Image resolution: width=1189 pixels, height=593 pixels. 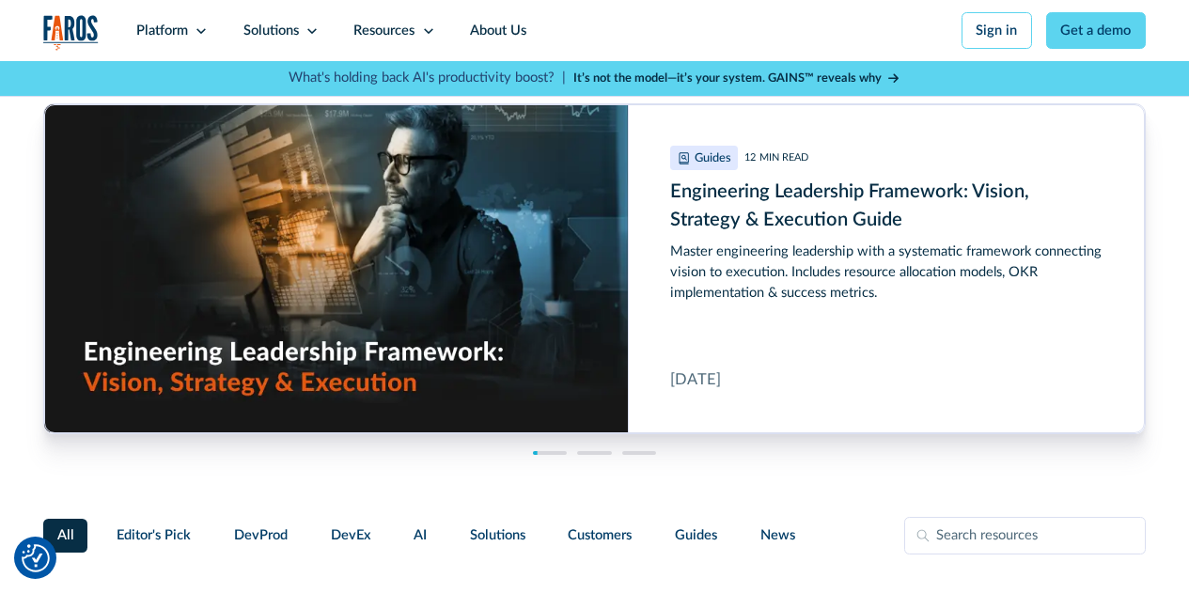 I want to click on a: It’s not the model—it’s your system. GAINS™ reveals why, so click(x=737, y=78).